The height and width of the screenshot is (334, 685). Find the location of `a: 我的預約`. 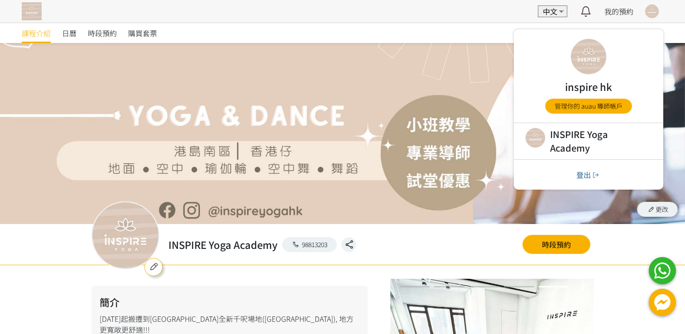

a: 我的預約 is located at coordinates (619, 11).